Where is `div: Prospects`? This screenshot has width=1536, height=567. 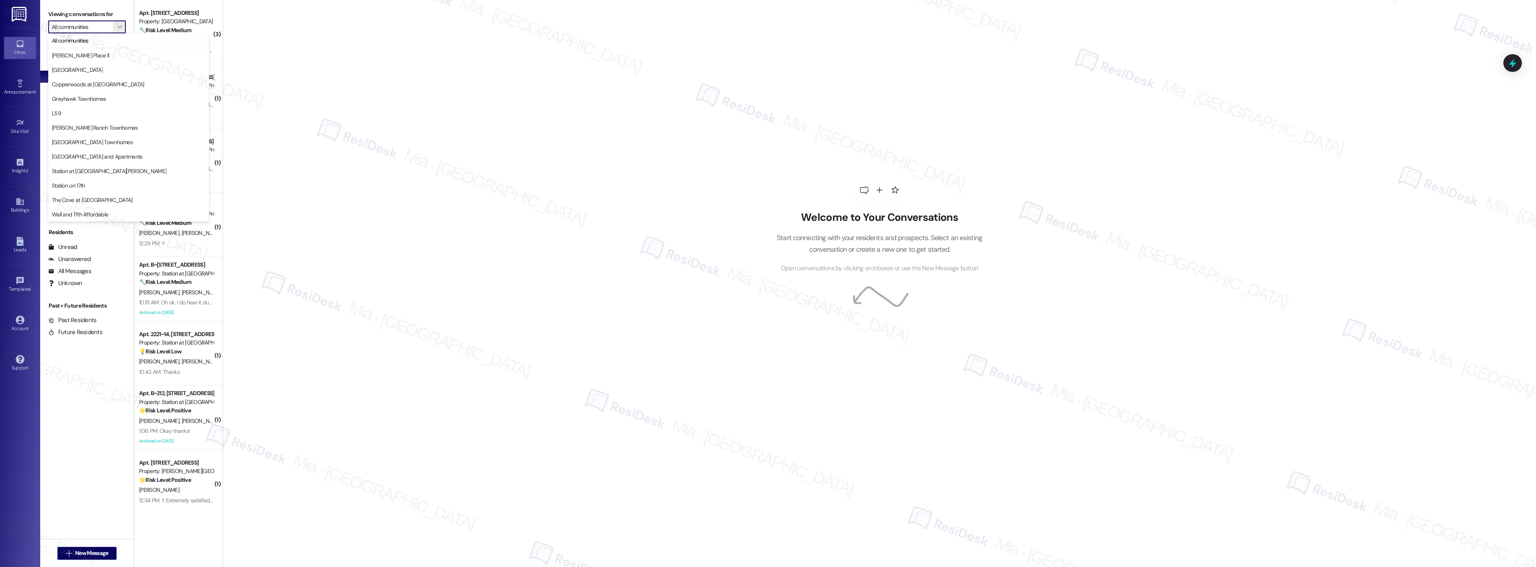
div: Prospects is located at coordinates (87, 159).